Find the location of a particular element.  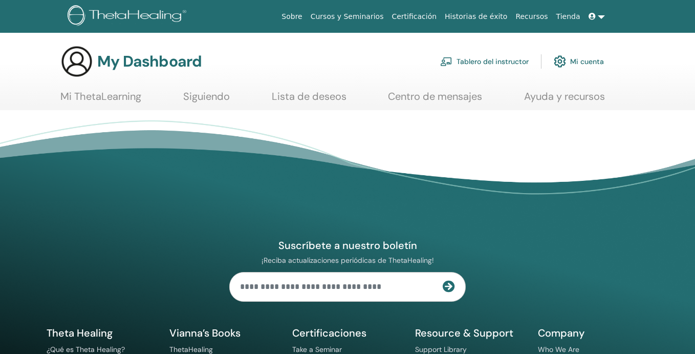

a: Centro de mensajes is located at coordinates (435, 100).